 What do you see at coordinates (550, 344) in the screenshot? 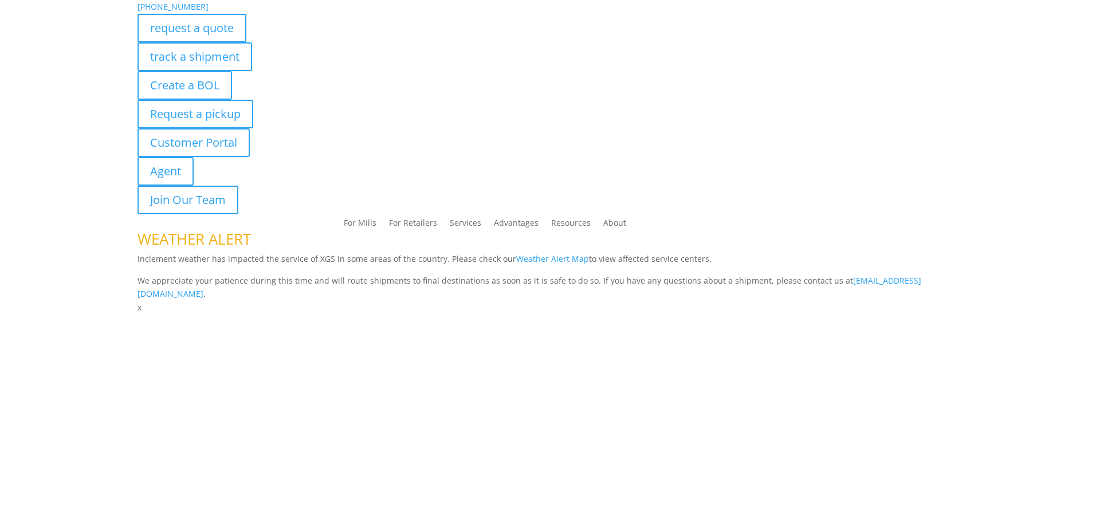
I see `p: Complete the form below and a member of our team will be in touch within 24 hours.` at bounding box center [550, 344].